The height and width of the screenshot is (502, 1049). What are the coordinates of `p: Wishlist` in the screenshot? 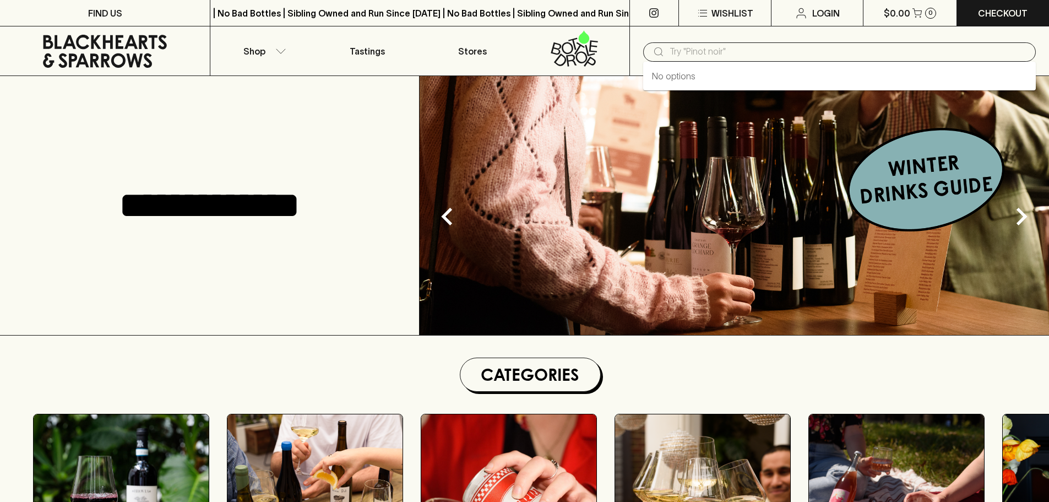 It's located at (733, 13).